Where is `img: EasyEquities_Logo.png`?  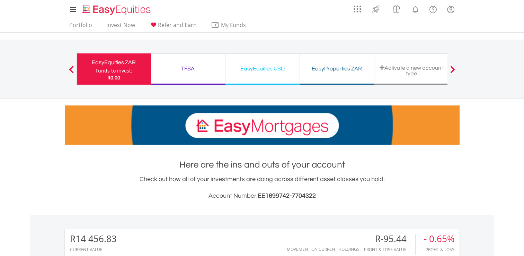
img: EasyEquities_Logo.png is located at coordinates (117, 10).